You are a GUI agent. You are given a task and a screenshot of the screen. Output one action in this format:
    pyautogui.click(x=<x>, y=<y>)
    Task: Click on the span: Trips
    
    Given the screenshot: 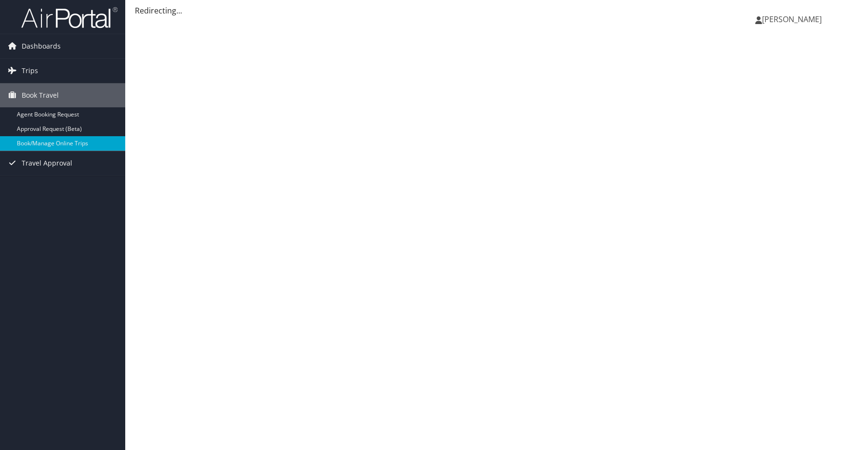 What is the action you would take?
    pyautogui.click(x=30, y=71)
    